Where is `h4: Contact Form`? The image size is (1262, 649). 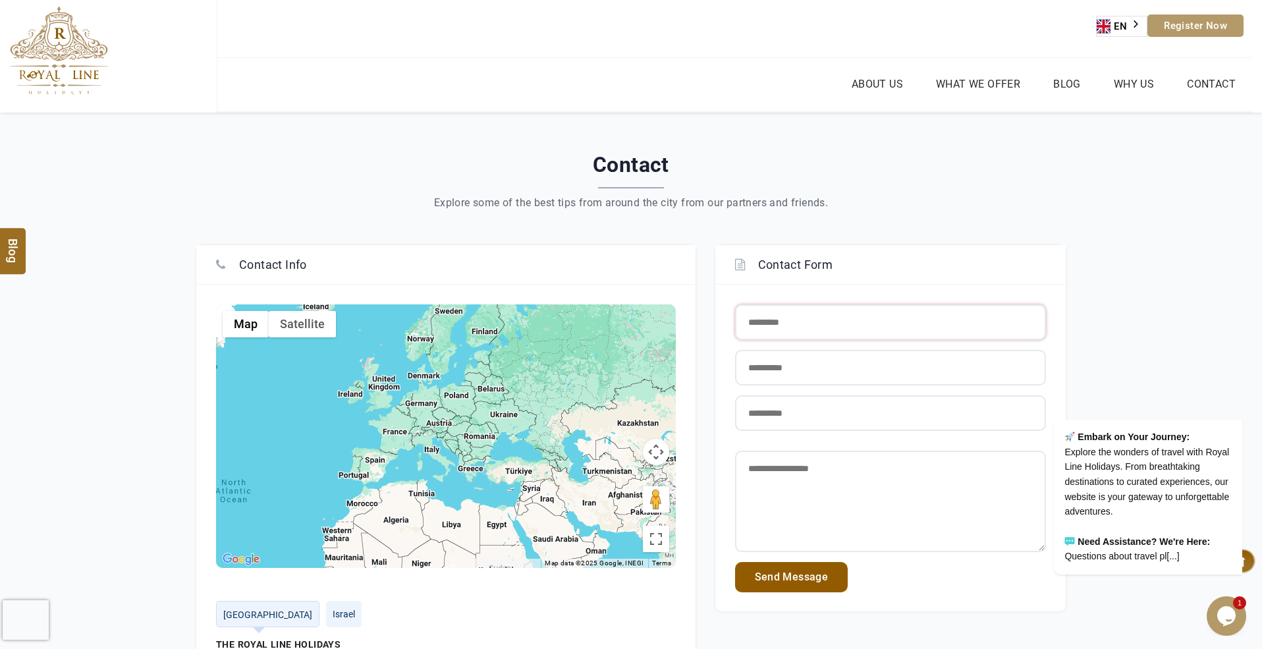
h4: Contact Form is located at coordinates (784, 265).